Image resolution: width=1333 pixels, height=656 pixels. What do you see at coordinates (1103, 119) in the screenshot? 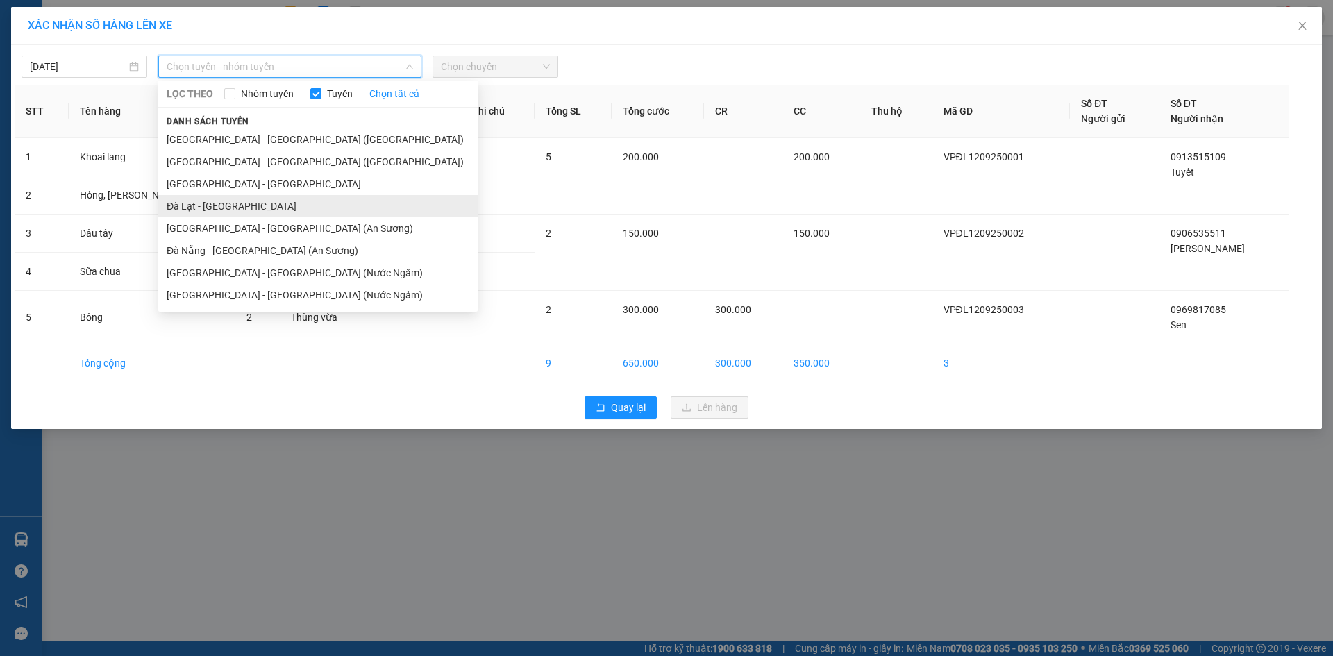
I see `span: Người gửi` at bounding box center [1103, 119].